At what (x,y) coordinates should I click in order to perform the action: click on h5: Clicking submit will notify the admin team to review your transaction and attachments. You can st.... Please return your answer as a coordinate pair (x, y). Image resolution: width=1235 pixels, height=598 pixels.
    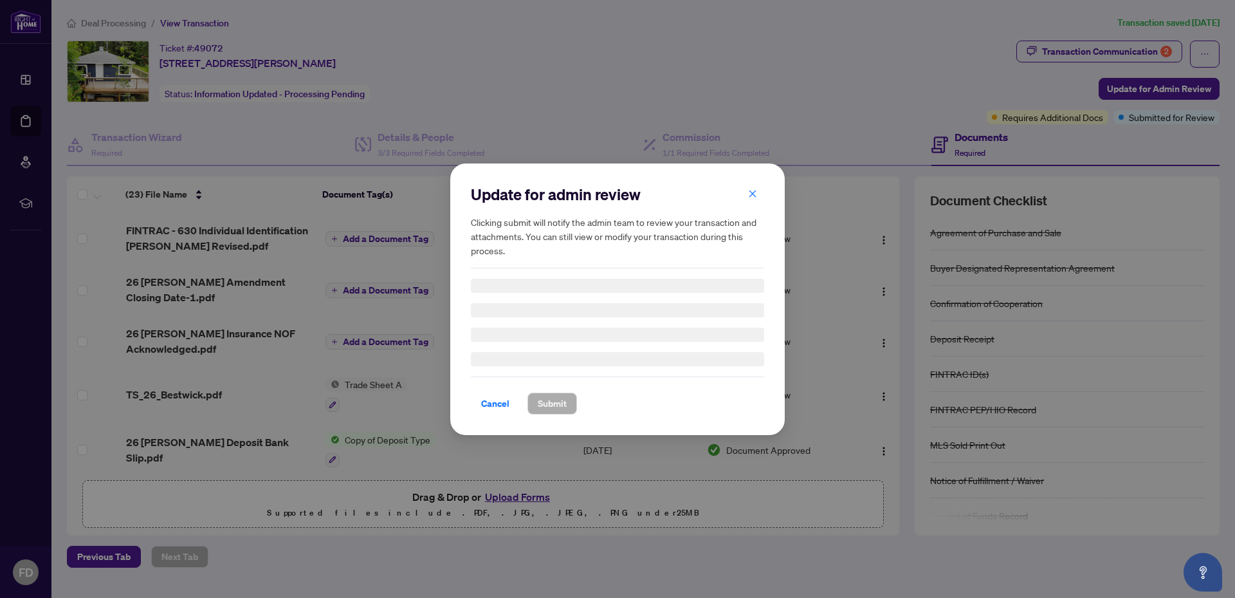
    Looking at the image, I should click on (618, 236).